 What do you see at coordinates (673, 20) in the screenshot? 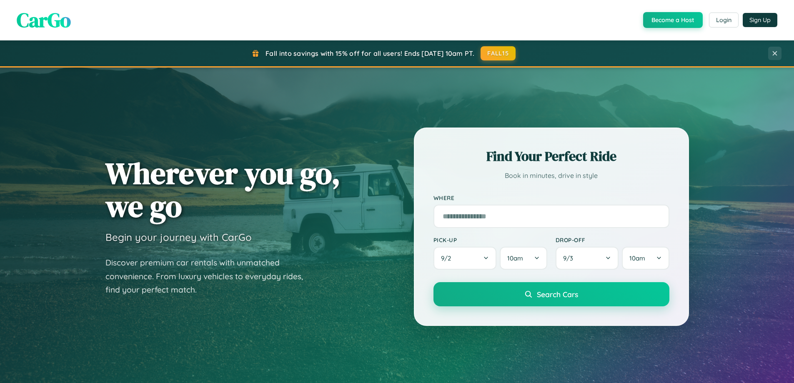
I see `button: Become a Host` at bounding box center [673, 20].